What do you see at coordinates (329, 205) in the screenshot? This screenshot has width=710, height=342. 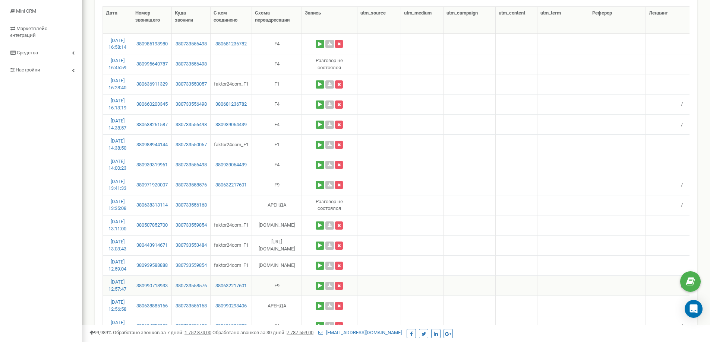 I see `td: Разговор не состоялся` at bounding box center [329, 205].